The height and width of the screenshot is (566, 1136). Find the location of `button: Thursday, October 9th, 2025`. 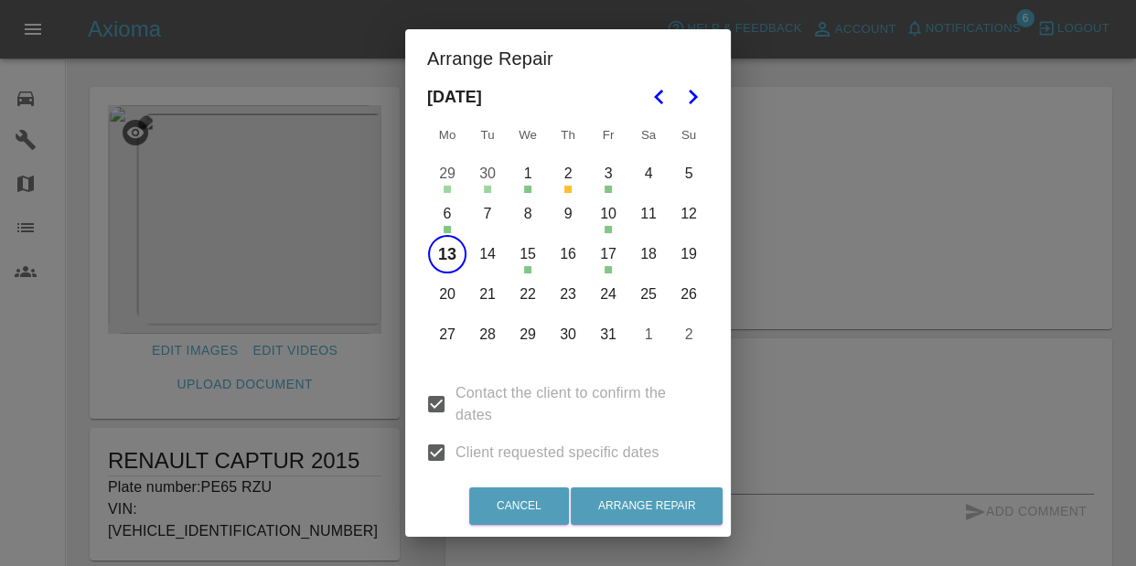

button: Thursday, October 9th, 2025 is located at coordinates (568, 214).